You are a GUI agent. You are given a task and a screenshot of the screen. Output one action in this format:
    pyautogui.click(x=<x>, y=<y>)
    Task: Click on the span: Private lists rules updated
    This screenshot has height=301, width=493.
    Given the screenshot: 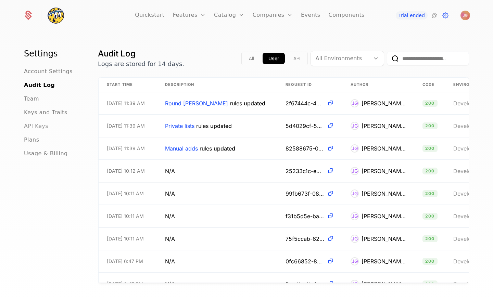 What is the action you would take?
    pyautogui.click(x=198, y=126)
    